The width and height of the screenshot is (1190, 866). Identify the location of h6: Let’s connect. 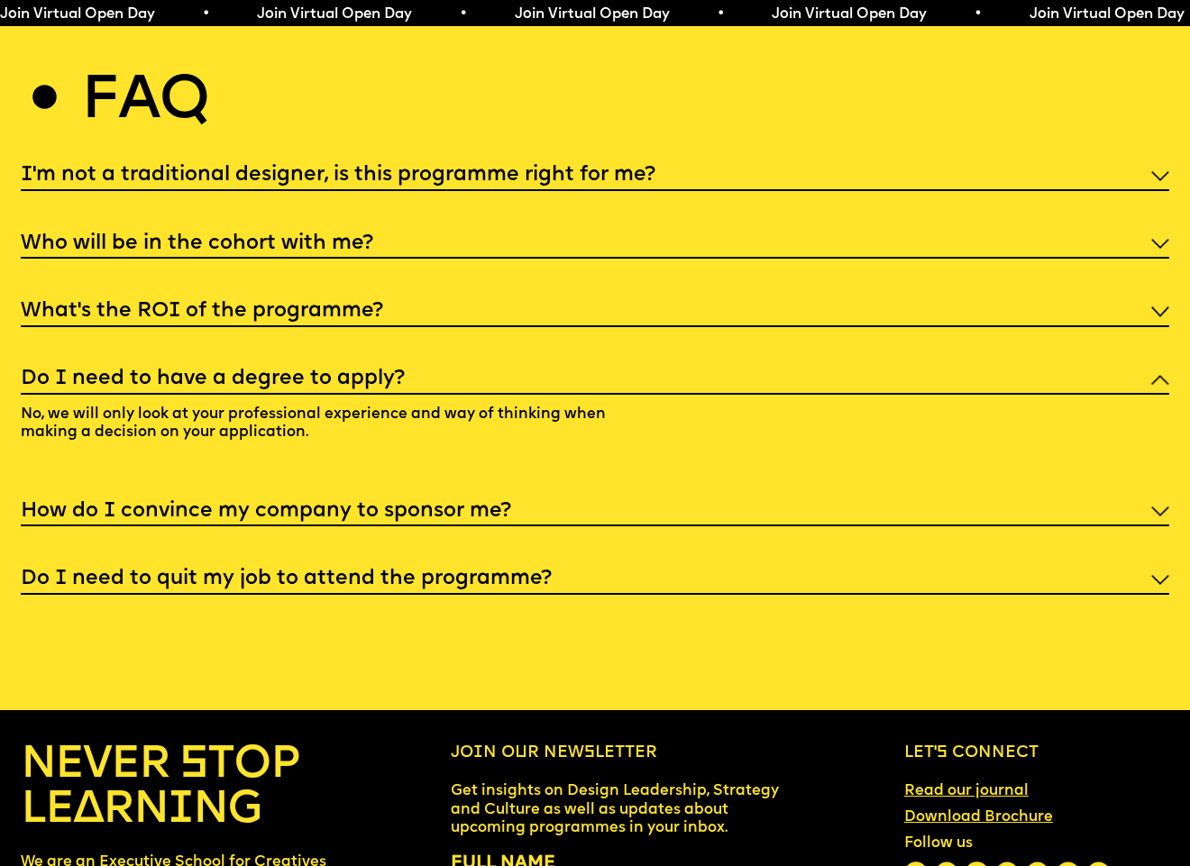
(1037, 754).